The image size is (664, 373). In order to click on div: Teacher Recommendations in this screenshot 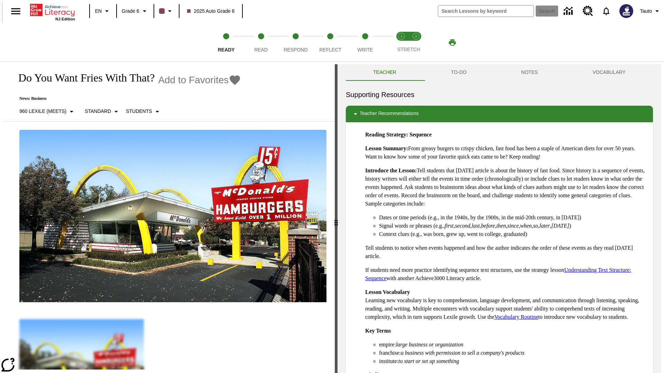, I will do `click(499, 114)`.